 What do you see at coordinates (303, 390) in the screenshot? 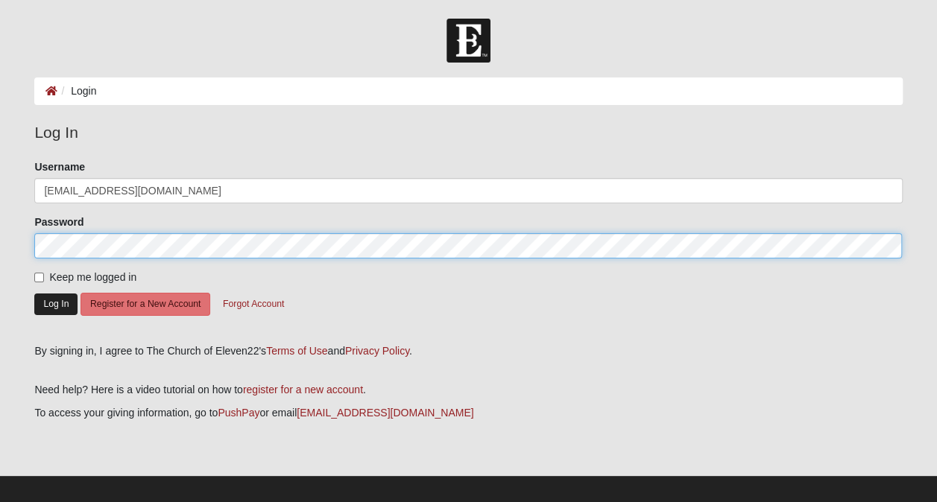
I see `a: register for a new account` at bounding box center [303, 390].